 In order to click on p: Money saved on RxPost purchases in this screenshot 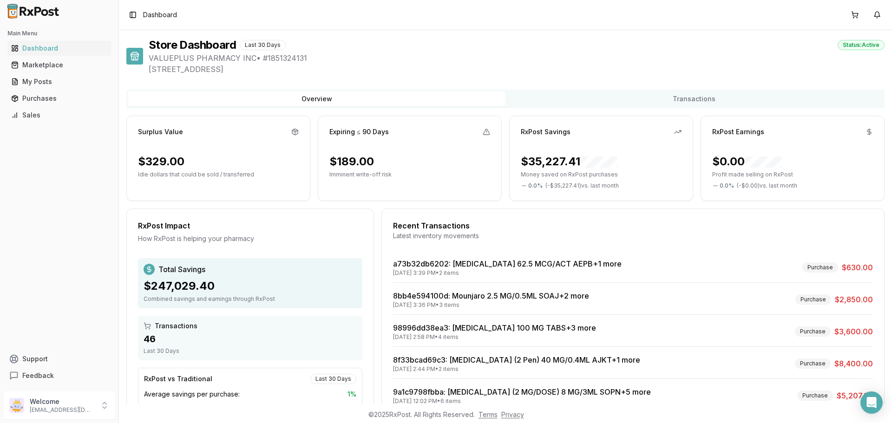, I will do `click(601, 175)`.